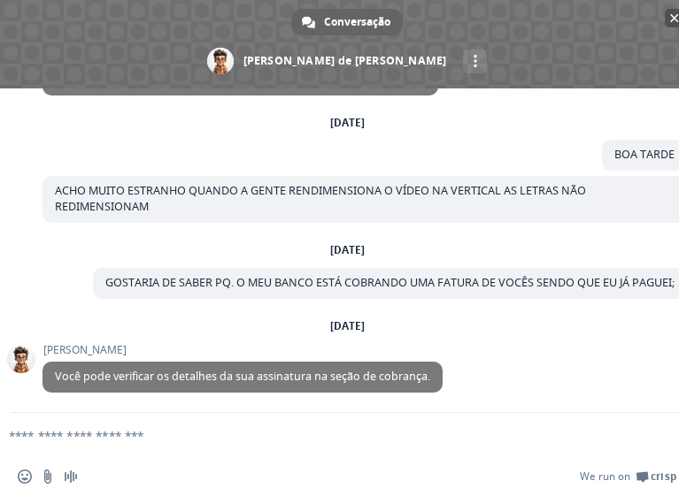 Image resolution: width=679 pixels, height=496 pixels. I want to click on div: Mais canais, so click(474, 61).